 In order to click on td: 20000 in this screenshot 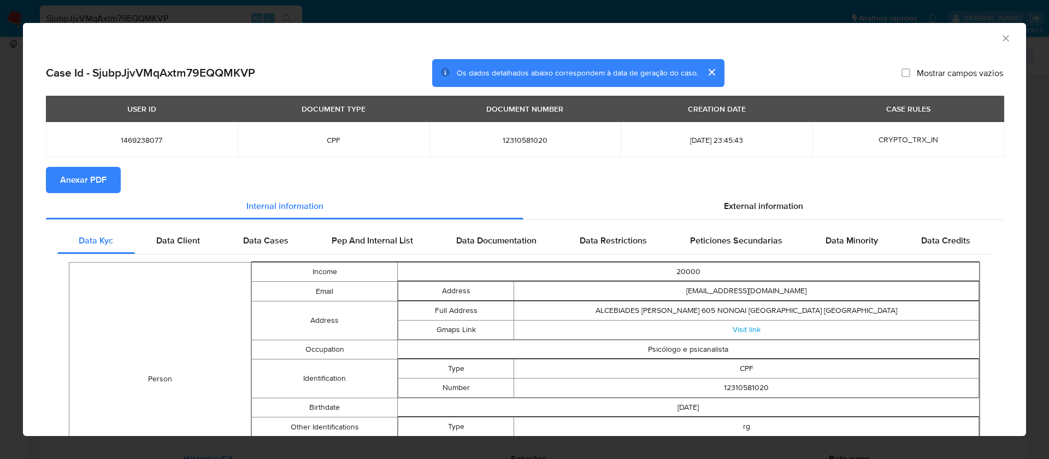, I will do `click(688, 271)`.